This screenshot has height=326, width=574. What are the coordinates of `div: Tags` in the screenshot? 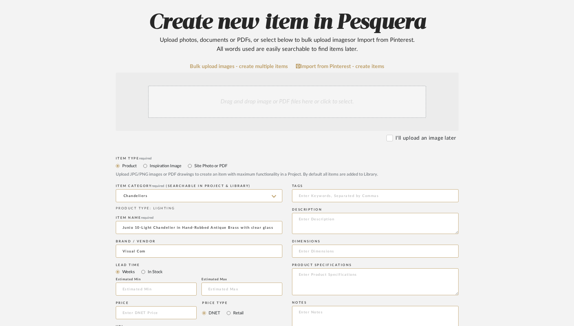 It's located at (375, 186).